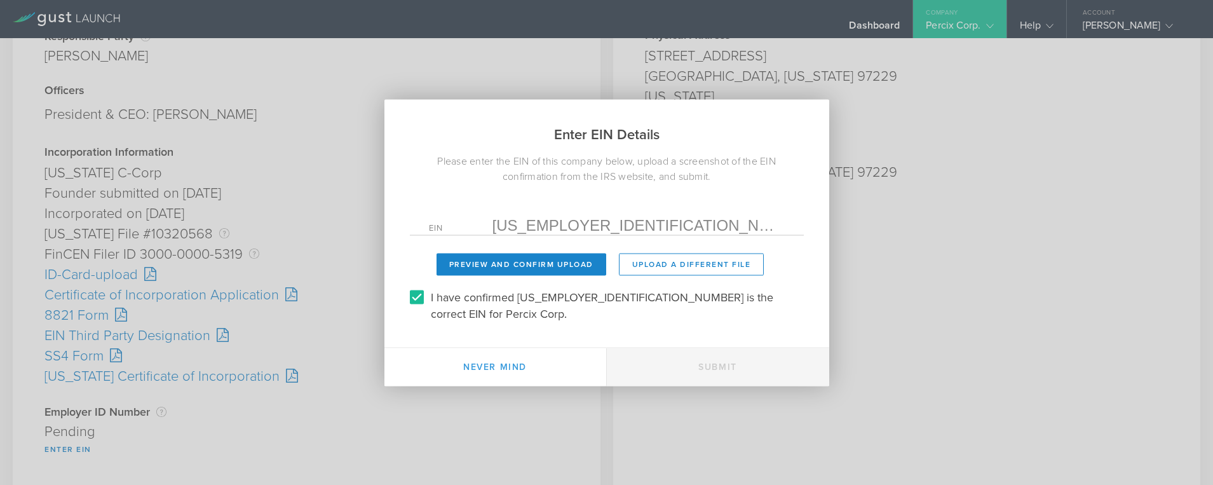 This screenshot has height=485, width=1213. What do you see at coordinates (718, 367) in the screenshot?
I see `button: Submit` at bounding box center [718, 367].